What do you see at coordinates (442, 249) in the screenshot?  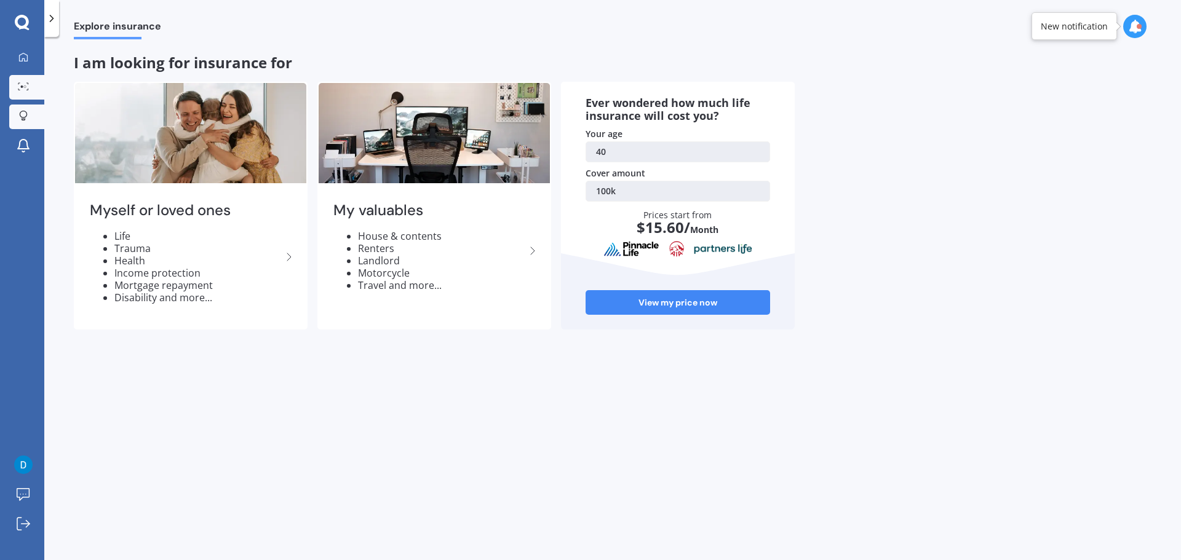 I see `li: Renters` at bounding box center [442, 249].